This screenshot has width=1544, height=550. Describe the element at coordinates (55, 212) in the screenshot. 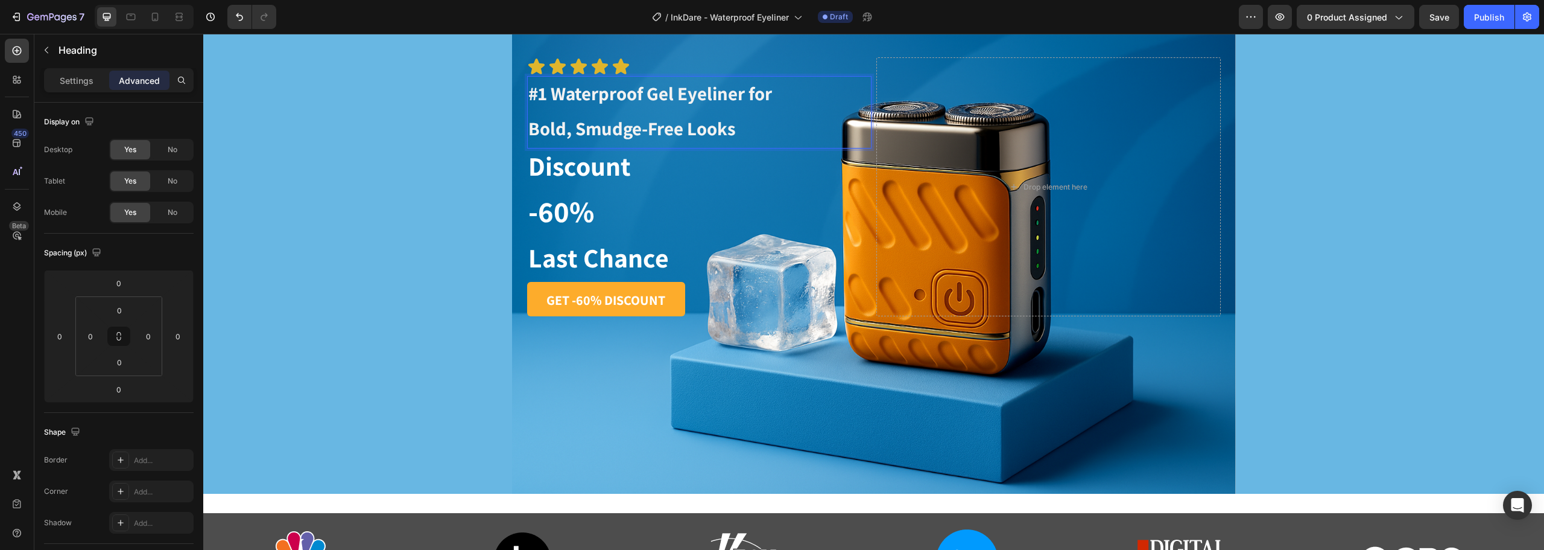

I see `div: Mobile` at that location.